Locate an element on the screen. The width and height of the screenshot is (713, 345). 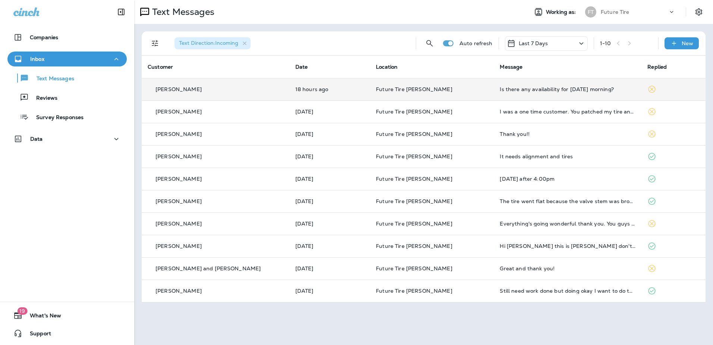
p: Future Tire is located at coordinates (615, 12).